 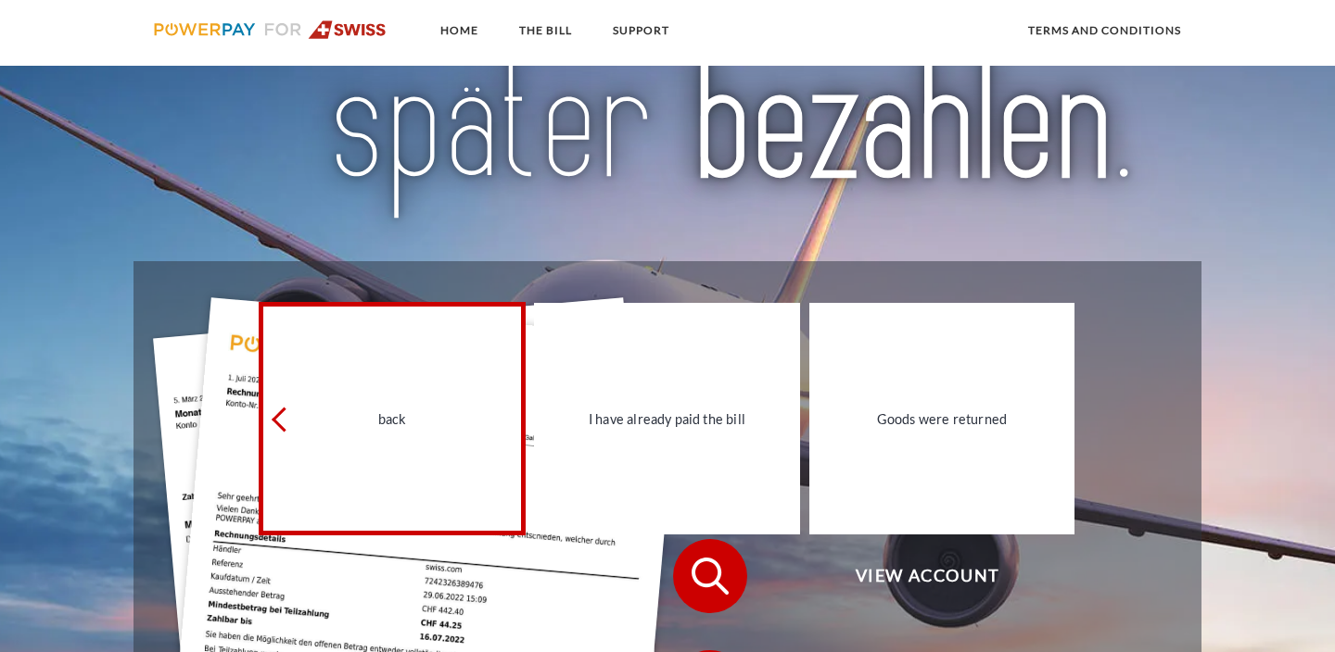 I want to click on img: qb_search.svg, so click(x=710, y=576).